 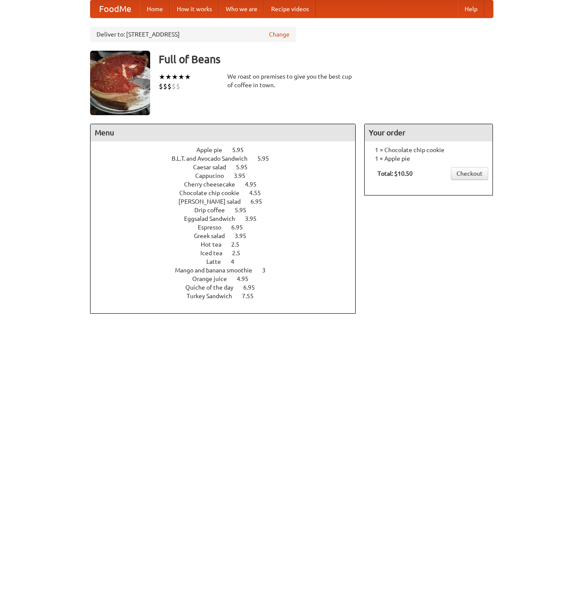 What do you see at coordinates (214, 193) in the screenshot?
I see `span: Chocolate chip cookie` at bounding box center [214, 193].